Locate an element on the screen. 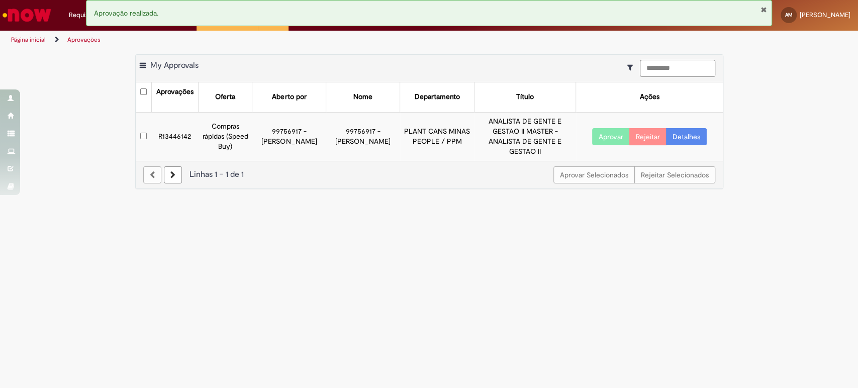  span: My Approvals is located at coordinates (174, 65).